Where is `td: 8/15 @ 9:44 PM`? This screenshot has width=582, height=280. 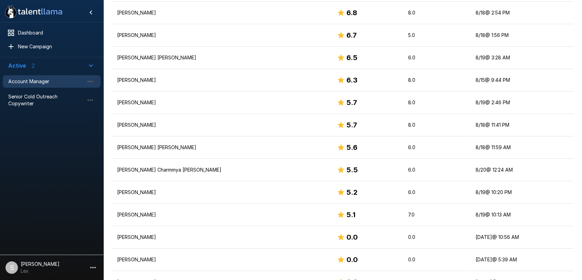
td: 8/15 @ 9:44 PM is located at coordinates (522, 80).